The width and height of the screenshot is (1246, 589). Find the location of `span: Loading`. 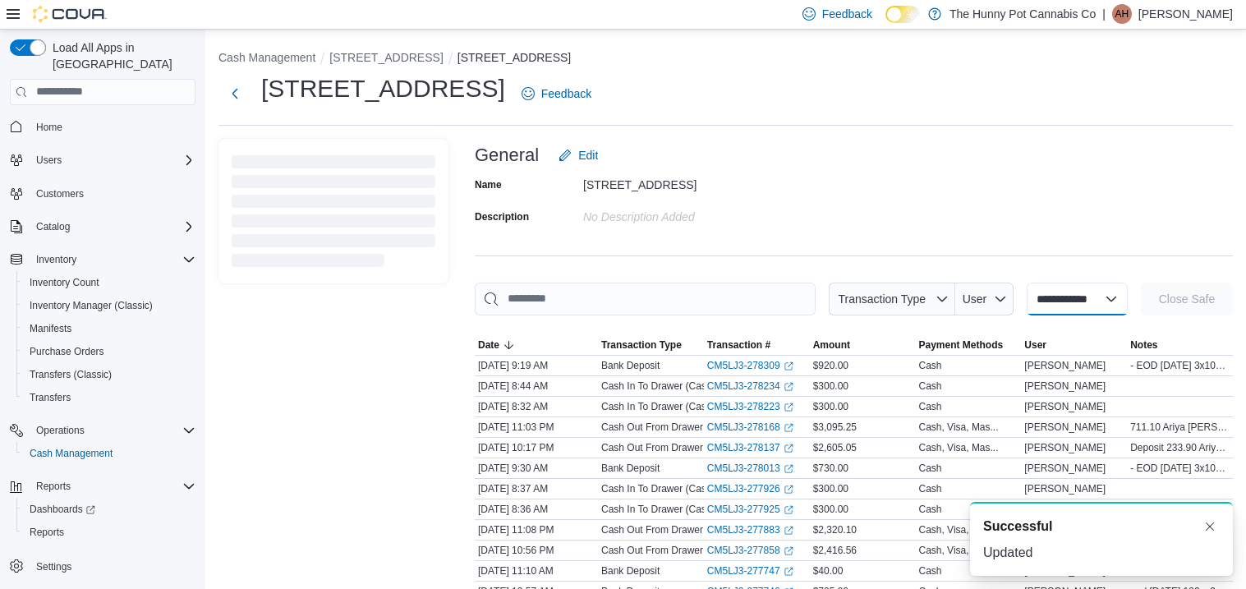

span: Loading is located at coordinates (333, 214).